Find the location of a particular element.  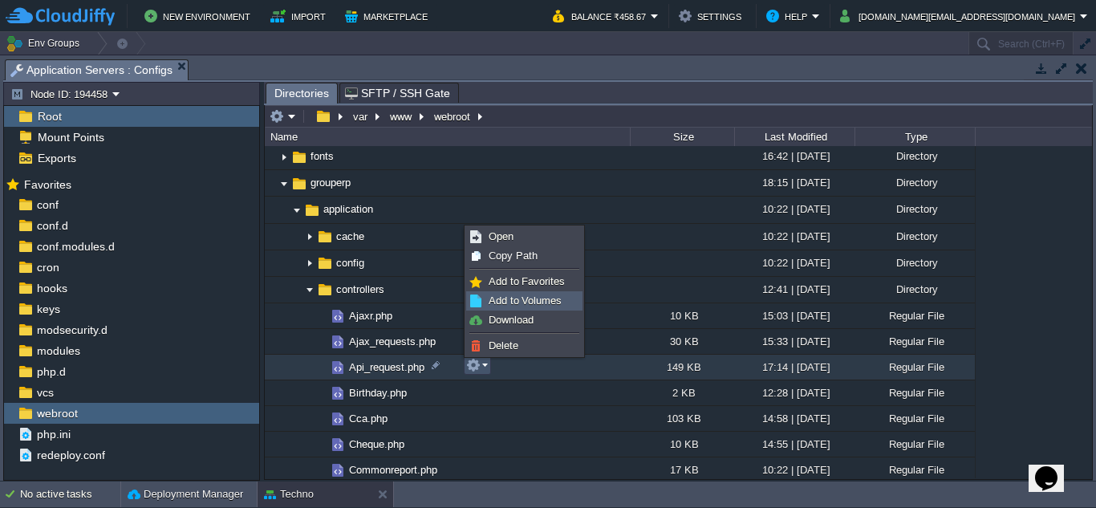

a: Cca.php is located at coordinates (368, 418).